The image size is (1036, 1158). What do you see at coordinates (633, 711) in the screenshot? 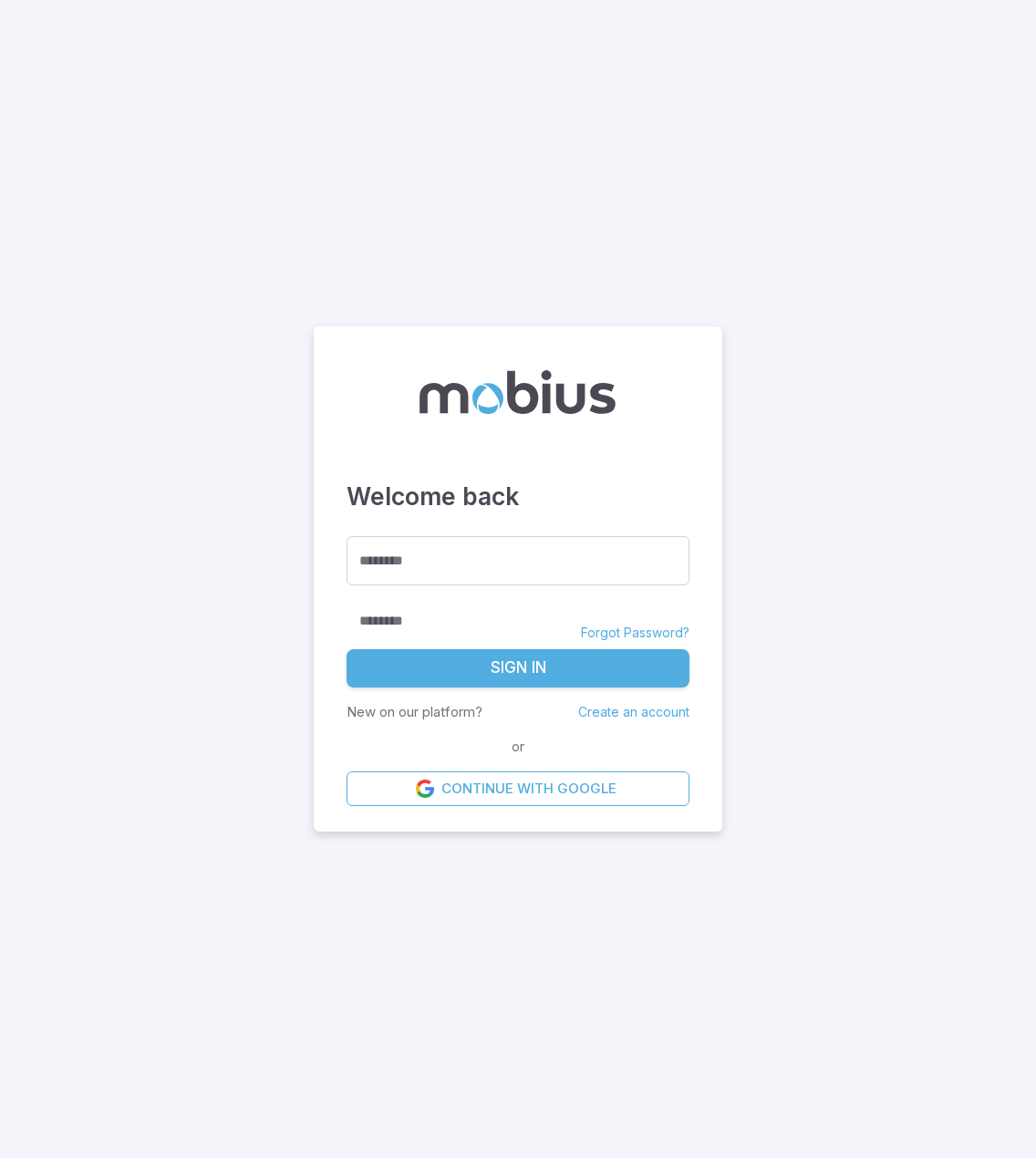
I see `a: Create an account` at bounding box center [633, 711].